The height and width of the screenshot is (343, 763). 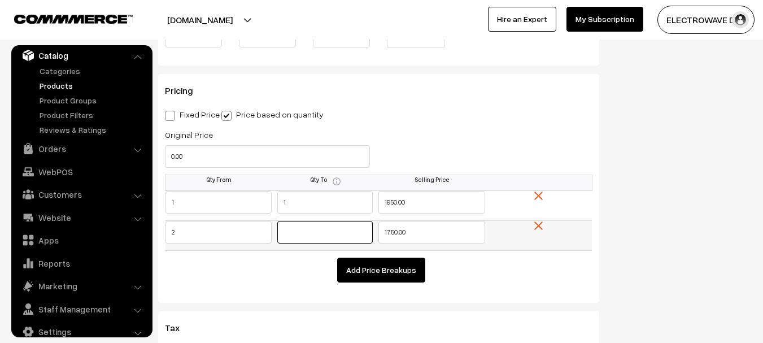 I want to click on label: Original Price, so click(x=189, y=134).